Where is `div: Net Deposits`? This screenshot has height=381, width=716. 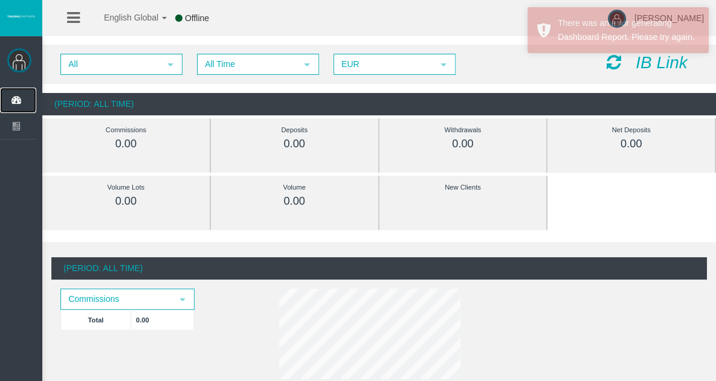
div: Net Deposits is located at coordinates (631, 130).